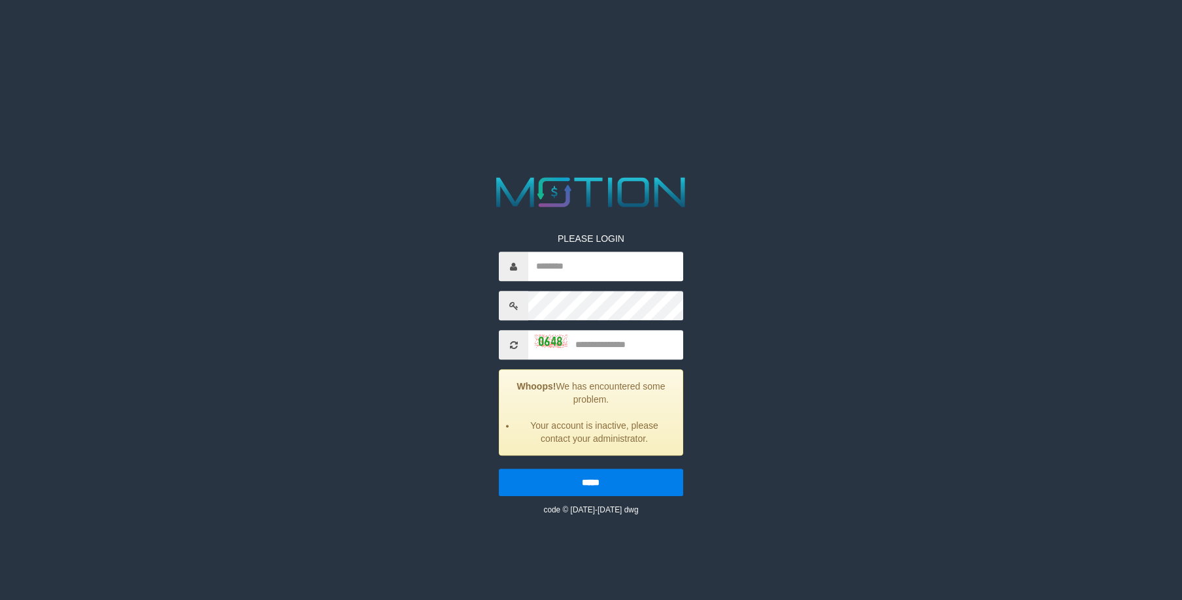 The height and width of the screenshot is (600, 1182). Describe the element at coordinates (537, 387) in the screenshot. I see `strong: Whoops!` at that location.